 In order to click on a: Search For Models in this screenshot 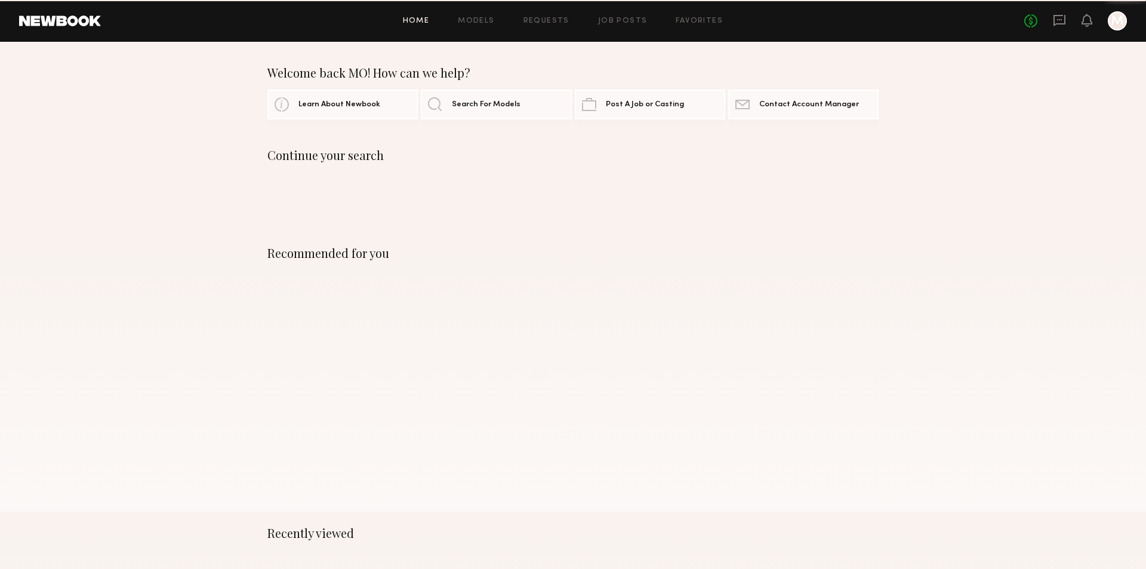, I will do `click(496, 104)`.